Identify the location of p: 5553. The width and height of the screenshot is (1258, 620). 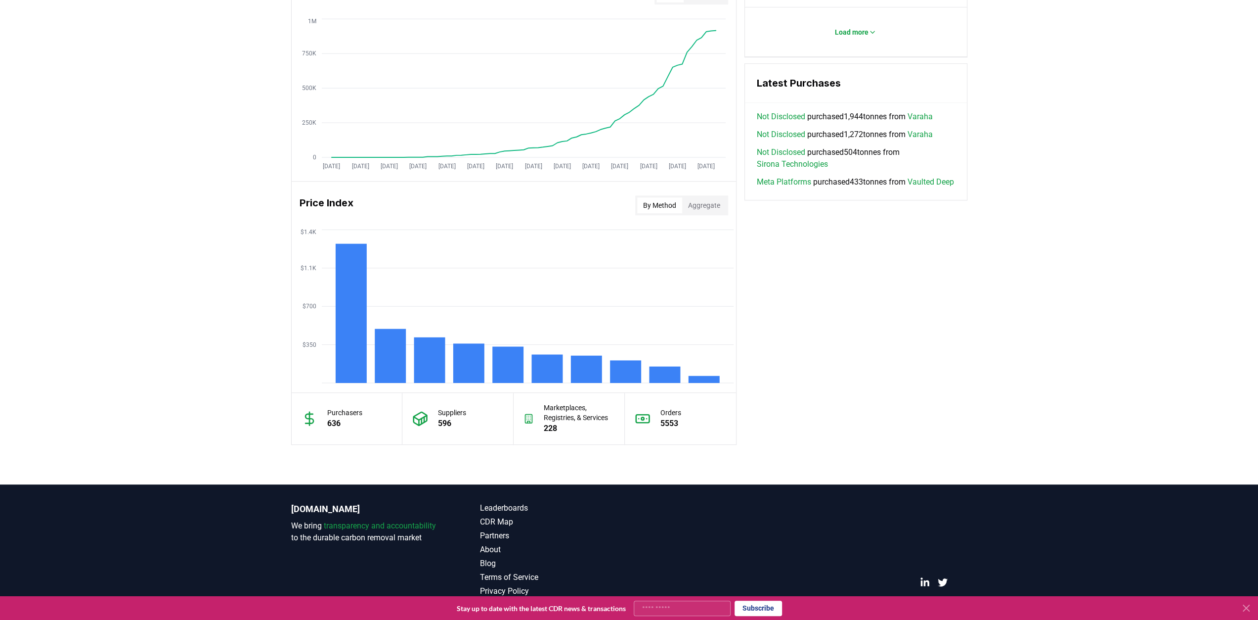
(671, 423).